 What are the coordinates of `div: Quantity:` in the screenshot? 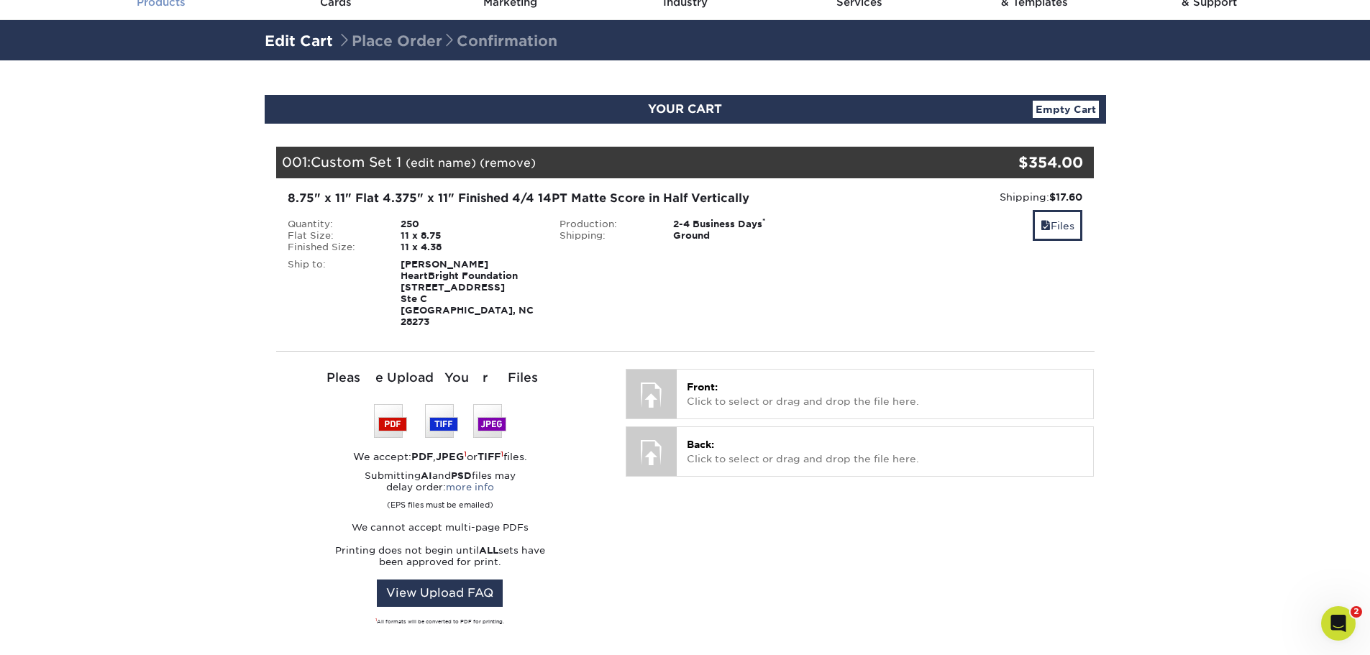 It's located at (334, 224).